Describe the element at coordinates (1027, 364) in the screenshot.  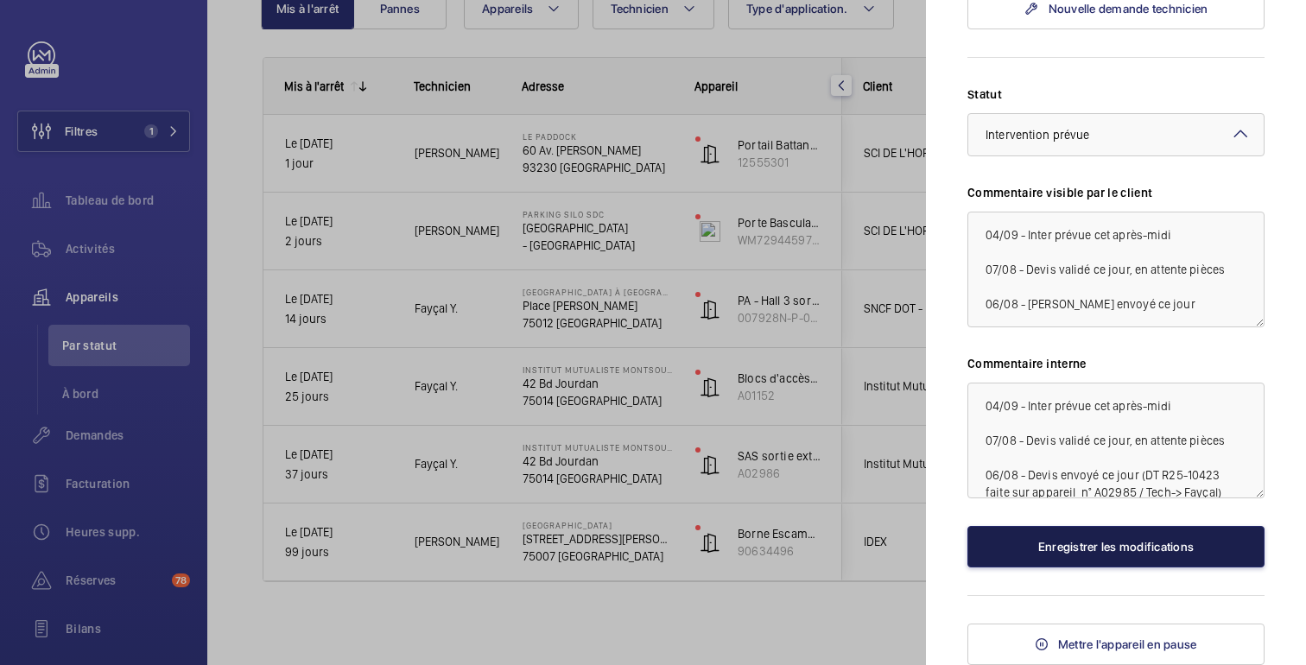
I see `font: Commentaire interne` at that location.